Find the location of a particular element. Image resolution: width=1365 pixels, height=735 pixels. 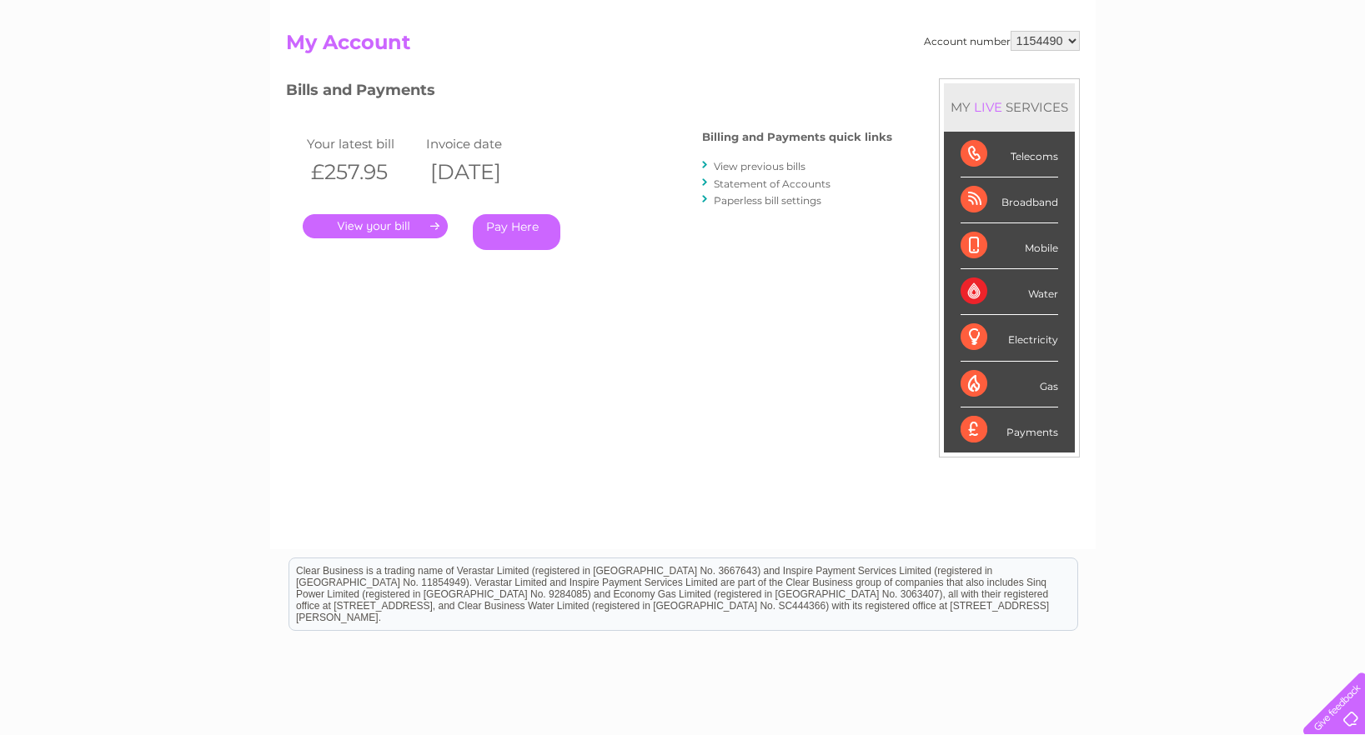

div: Electricity is located at coordinates (1009, 338).